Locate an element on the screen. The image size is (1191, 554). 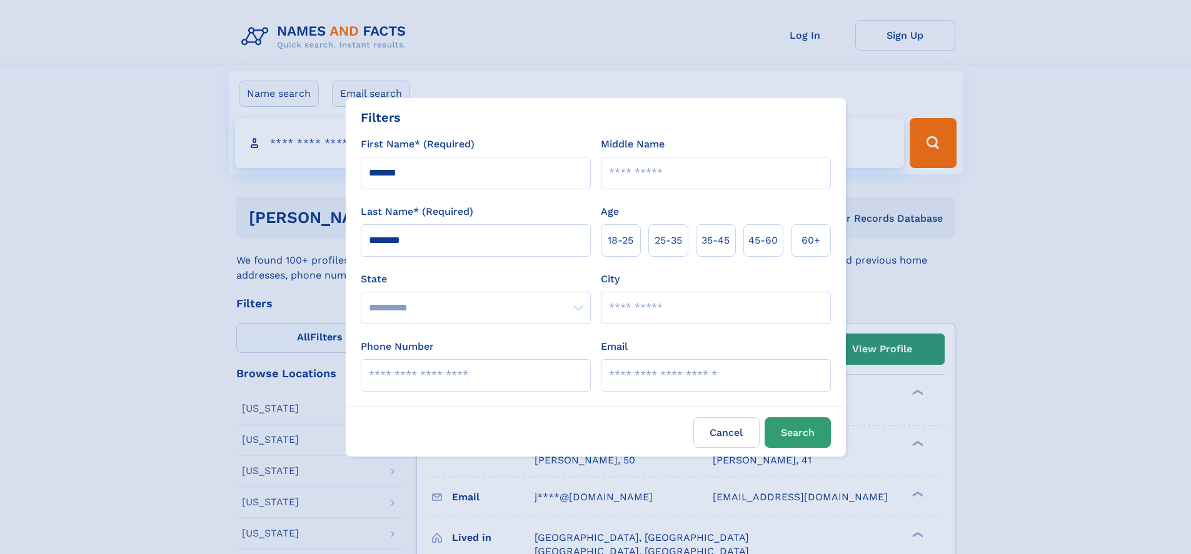
span: 25‑35 is located at coordinates (668, 241).